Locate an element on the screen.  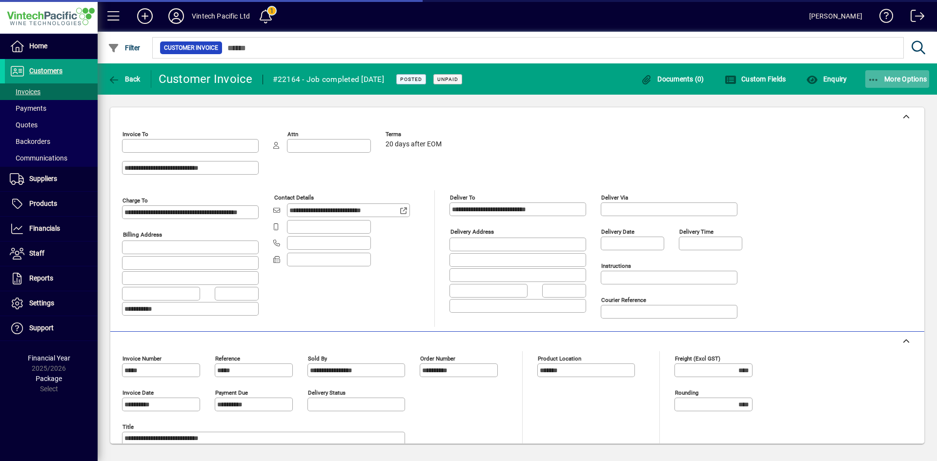
span: Staff is located at coordinates (37, 253).